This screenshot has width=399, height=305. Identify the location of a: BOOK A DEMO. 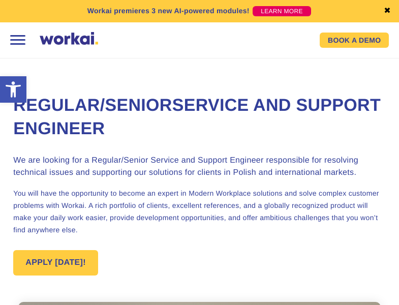
(354, 40).